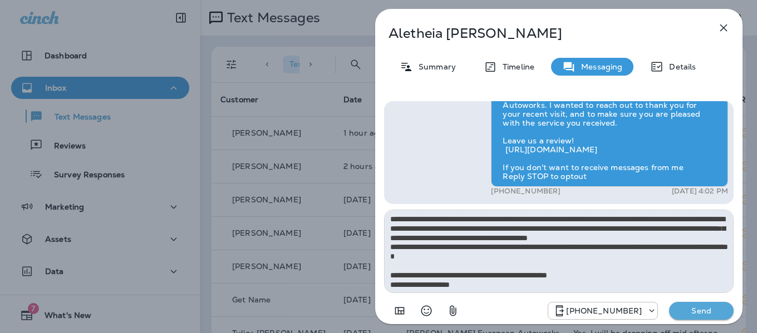  Describe the element at coordinates (399, 311) in the screenshot. I see `button: Add in a premade template` at that location.